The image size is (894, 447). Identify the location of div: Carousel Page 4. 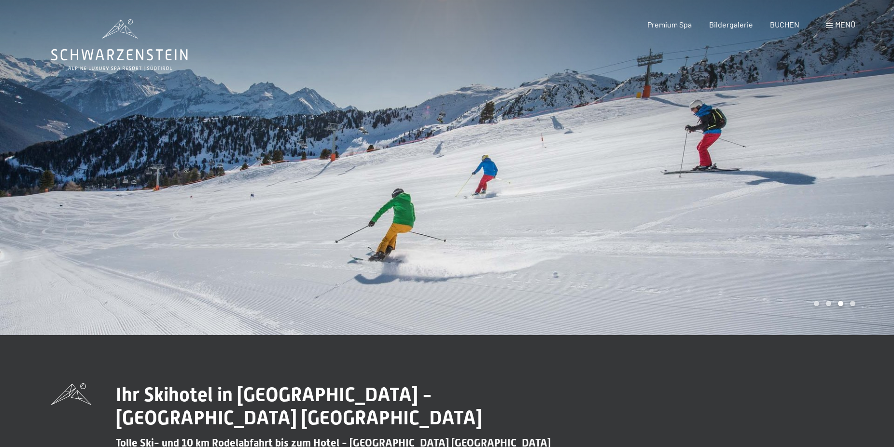
(852, 304).